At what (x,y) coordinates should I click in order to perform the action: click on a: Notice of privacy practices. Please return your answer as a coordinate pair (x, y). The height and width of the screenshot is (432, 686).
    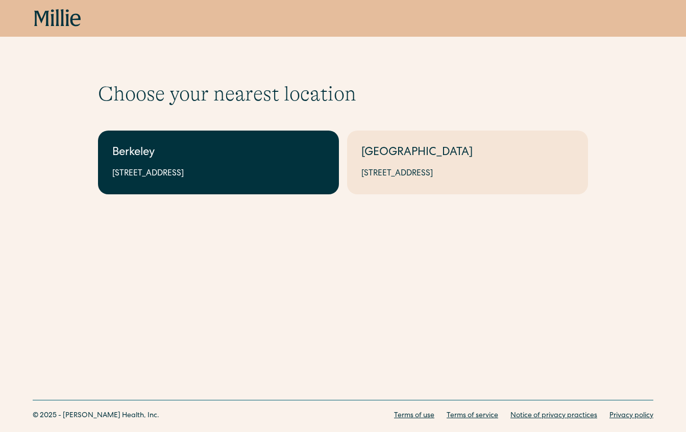
    Looking at the image, I should click on (554, 416).